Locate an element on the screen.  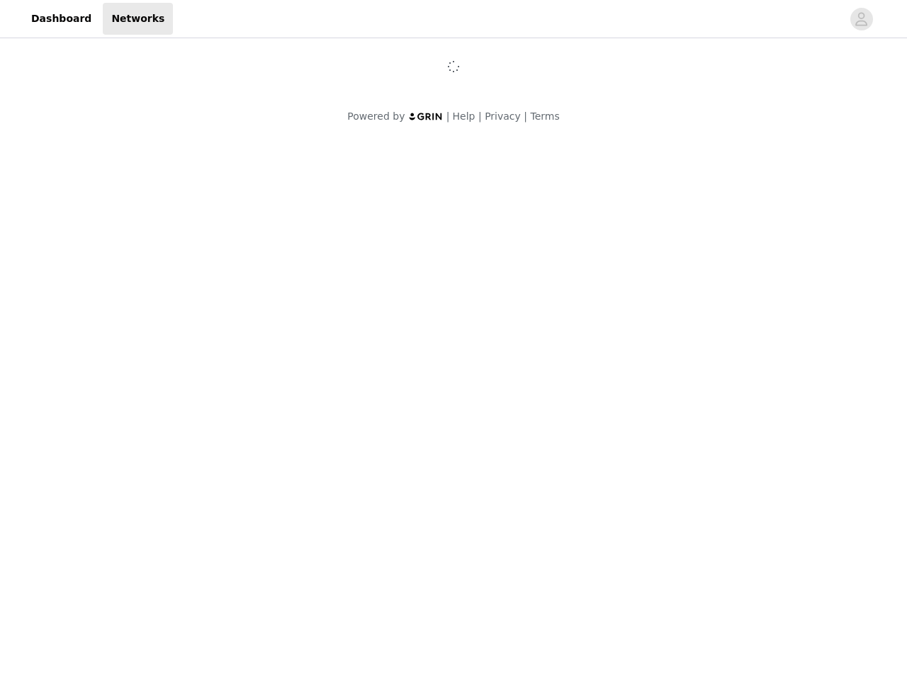
img: logo is located at coordinates (426, 116).